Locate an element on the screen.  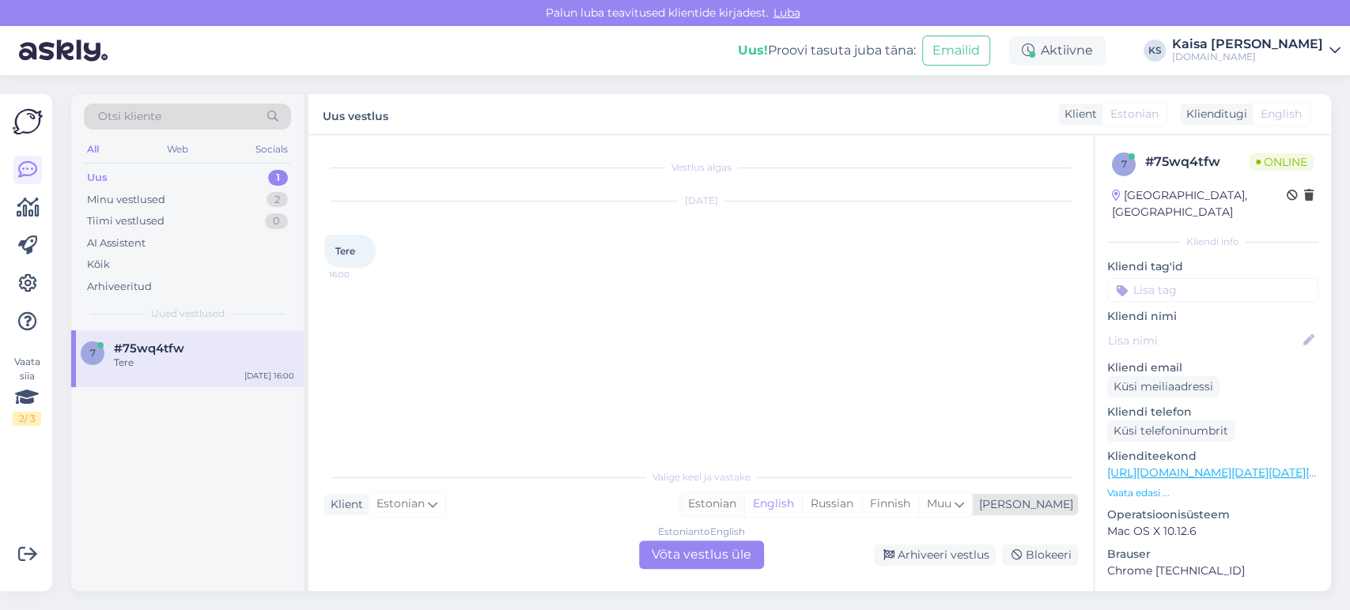
span: Online is located at coordinates (1281, 162).